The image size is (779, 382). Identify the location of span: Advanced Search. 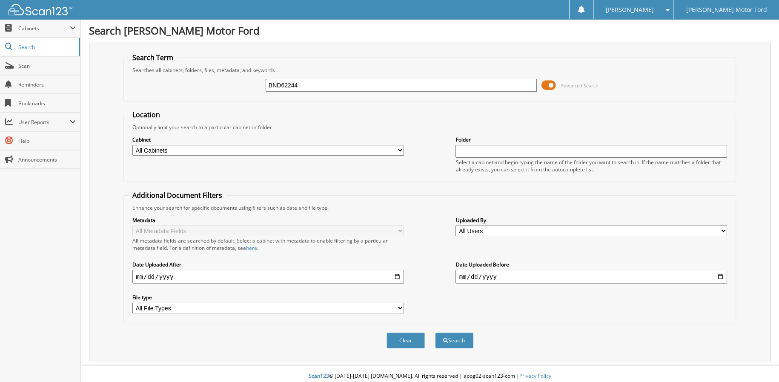
(579, 85).